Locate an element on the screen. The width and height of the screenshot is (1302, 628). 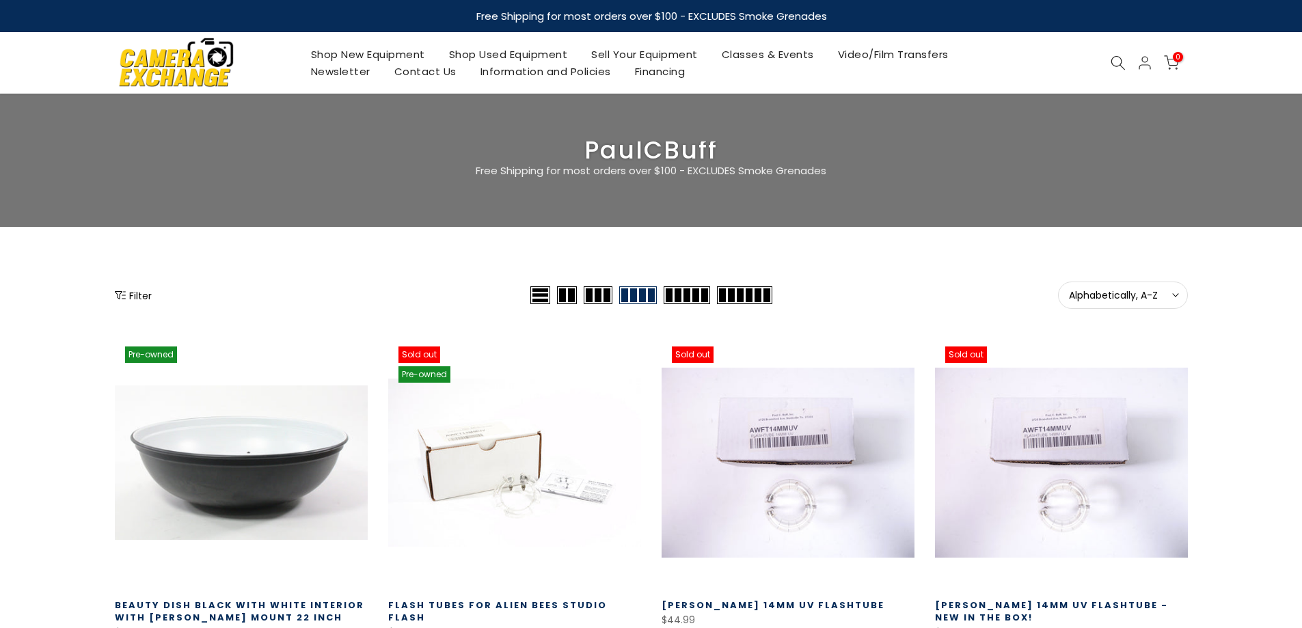
a: Financing is located at coordinates (659, 71).